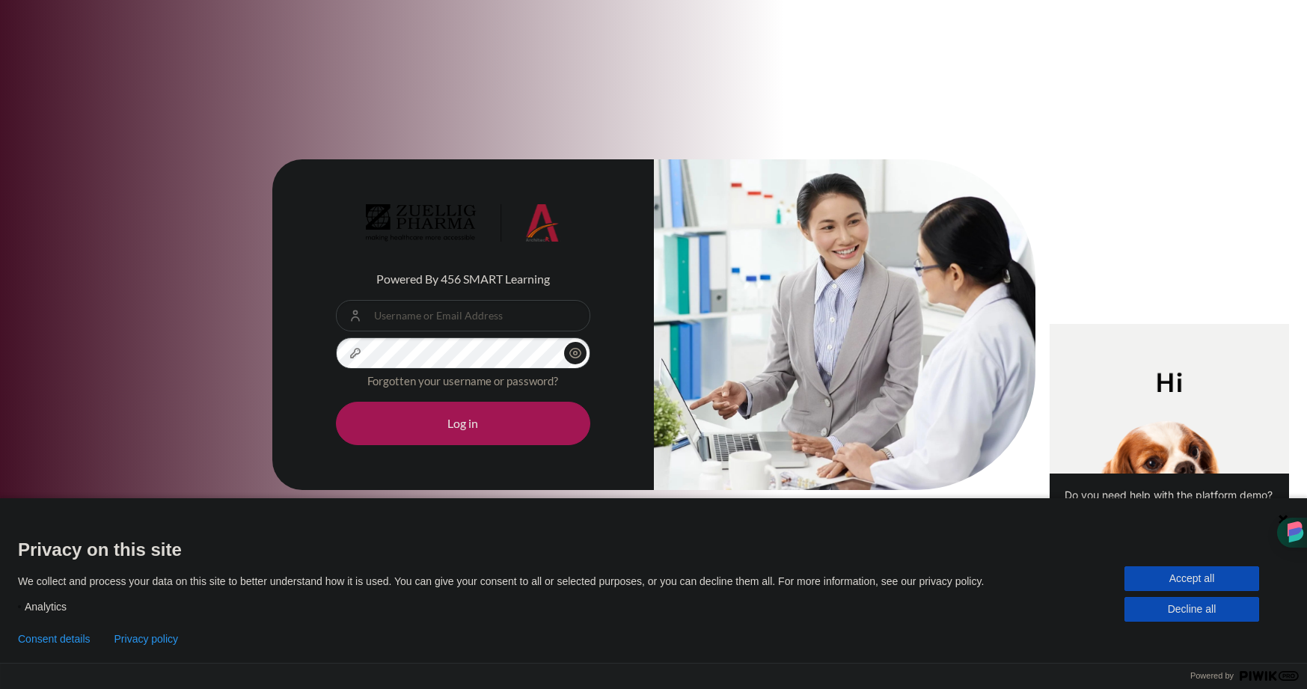  Describe the element at coordinates (463, 316) in the screenshot. I see `input: Username or Email Address` at that location.